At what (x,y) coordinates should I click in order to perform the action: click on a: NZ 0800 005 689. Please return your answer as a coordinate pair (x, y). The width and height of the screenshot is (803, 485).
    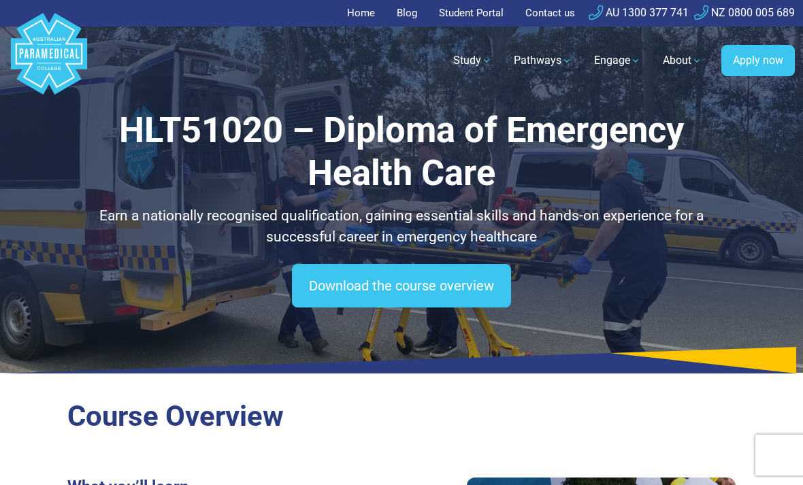
    Looking at the image, I should click on (744, 12).